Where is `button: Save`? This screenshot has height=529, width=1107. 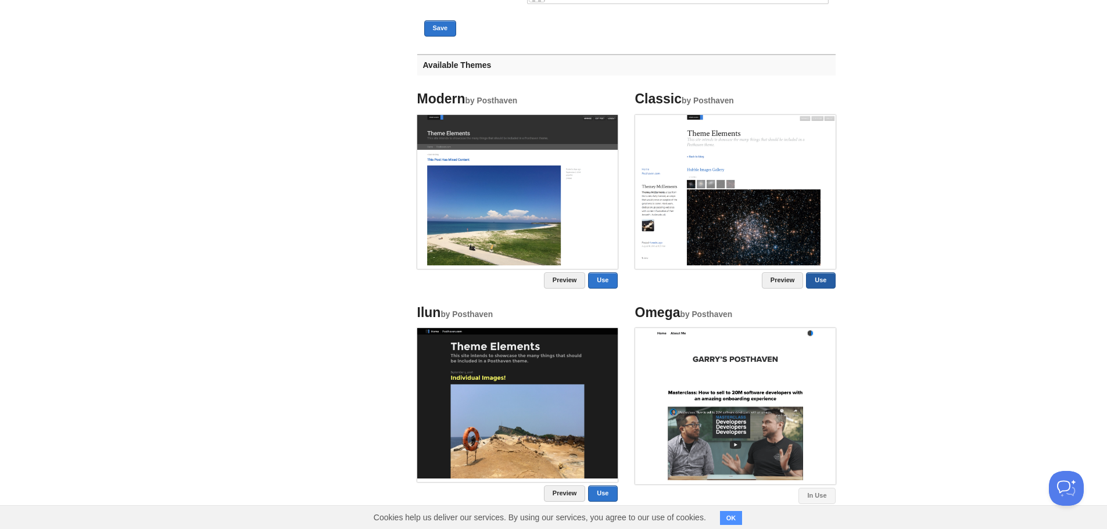 button: Save is located at coordinates (440, 28).